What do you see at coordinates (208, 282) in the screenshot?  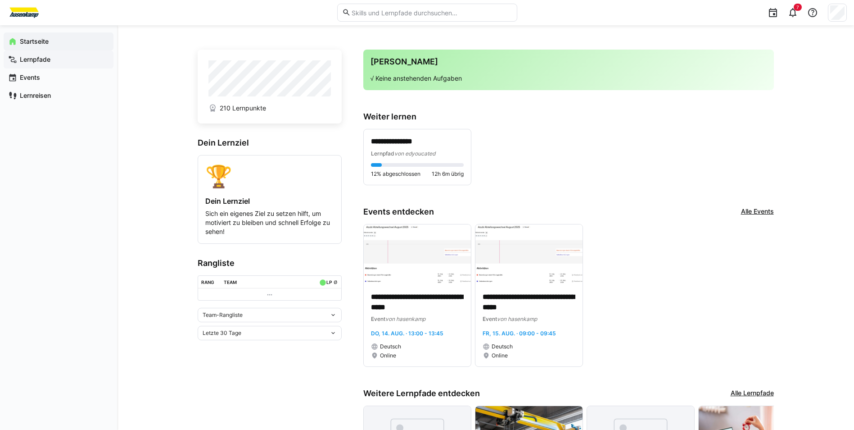 I see `div: Rang` at bounding box center [208, 282].